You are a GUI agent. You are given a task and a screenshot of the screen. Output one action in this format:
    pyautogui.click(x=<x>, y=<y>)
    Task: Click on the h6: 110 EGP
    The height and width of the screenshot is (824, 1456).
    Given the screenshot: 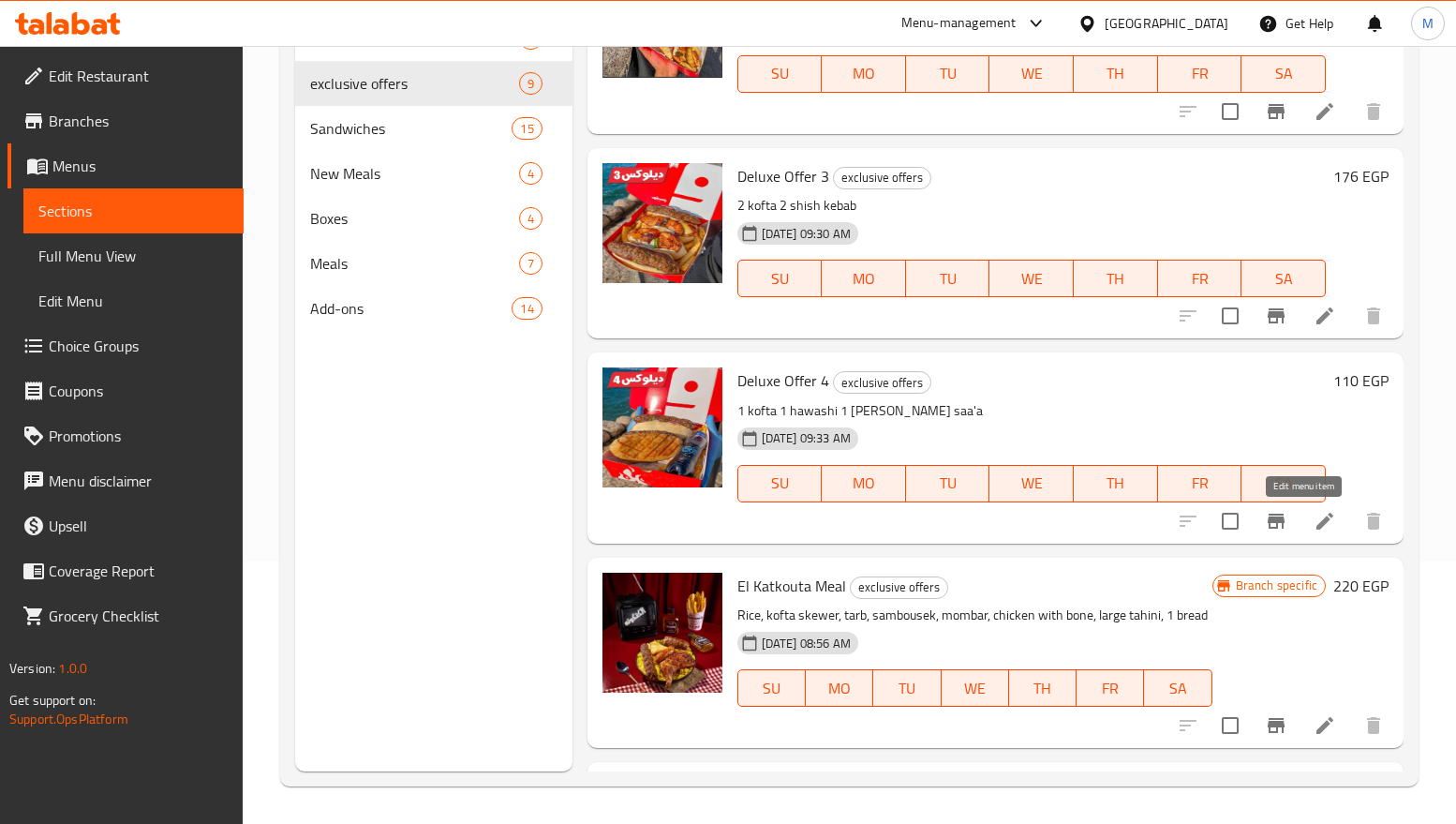 What is the action you would take?
    pyautogui.click(x=1361, y=381)
    